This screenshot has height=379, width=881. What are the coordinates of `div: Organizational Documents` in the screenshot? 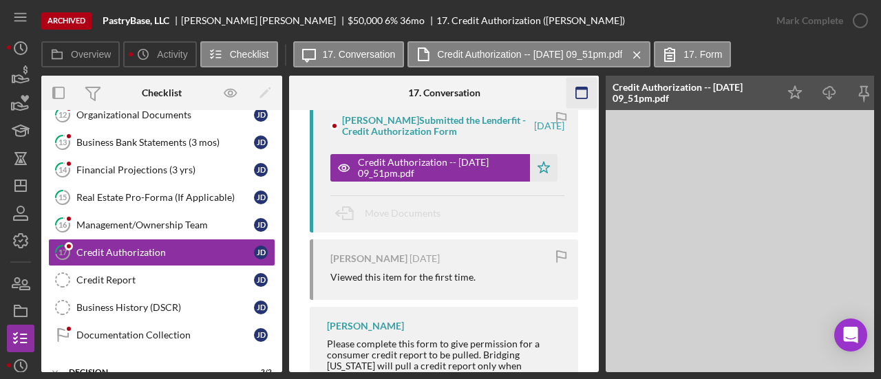 It's located at (165, 115).